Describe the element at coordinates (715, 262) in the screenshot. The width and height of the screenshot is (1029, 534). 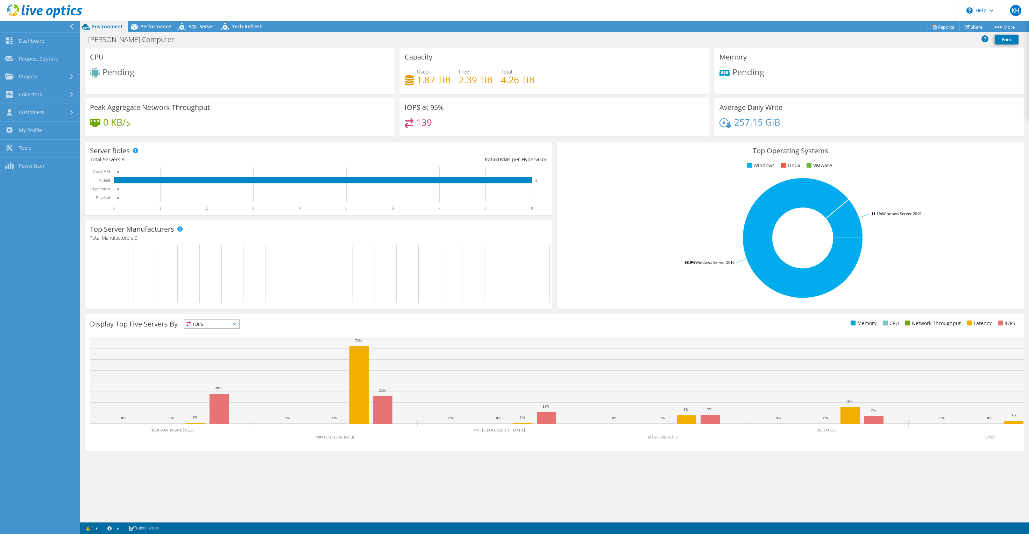
I see `tspan: Windows Server 2016` at that location.